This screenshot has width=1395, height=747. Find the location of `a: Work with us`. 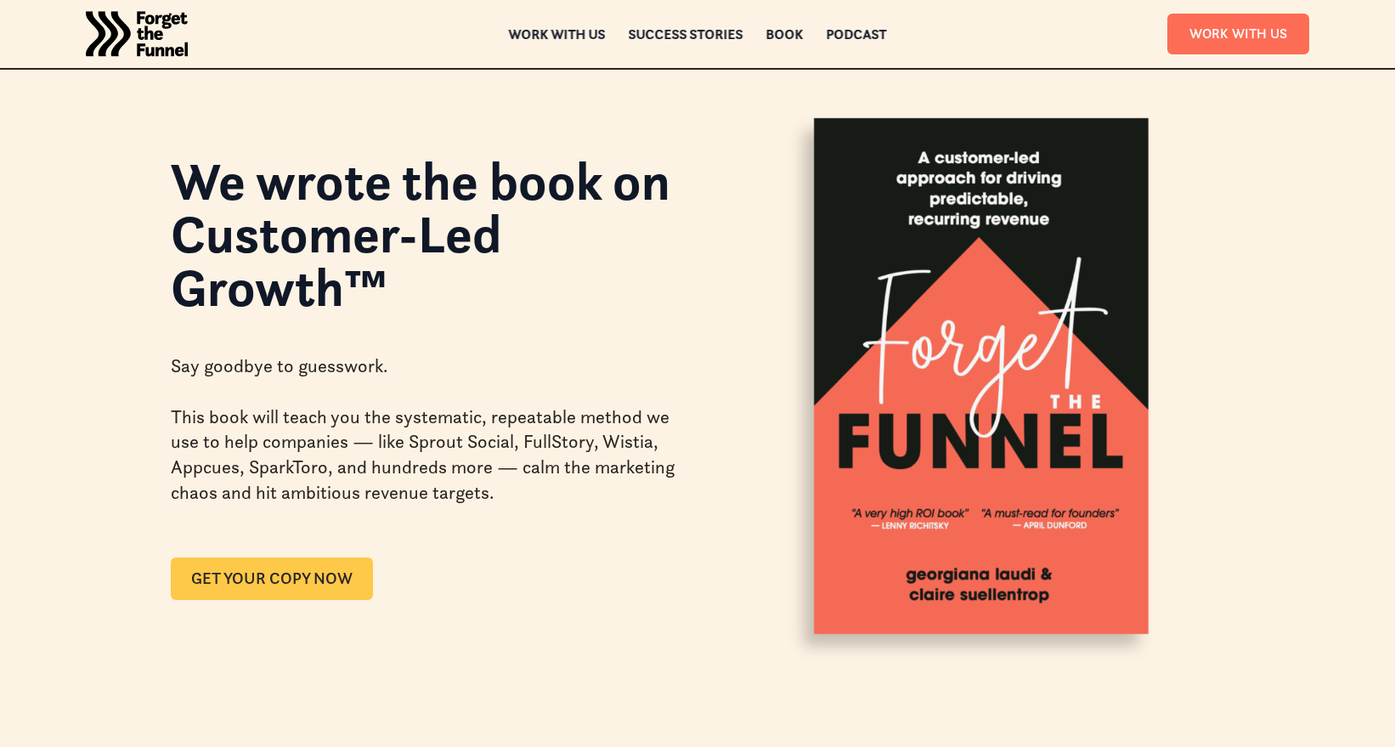

a: Work with us is located at coordinates (557, 34).